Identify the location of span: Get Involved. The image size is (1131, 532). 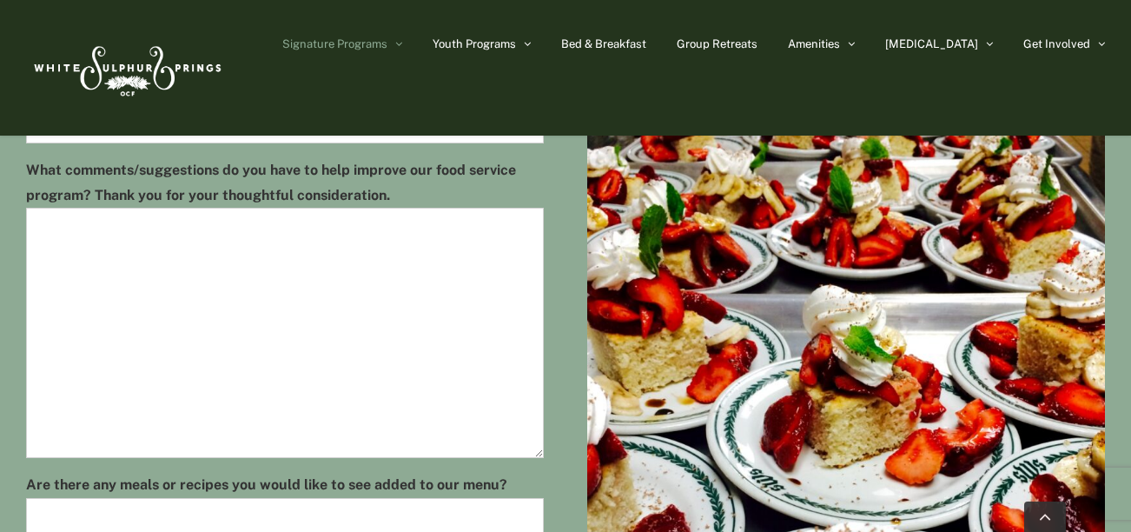
(1057, 43).